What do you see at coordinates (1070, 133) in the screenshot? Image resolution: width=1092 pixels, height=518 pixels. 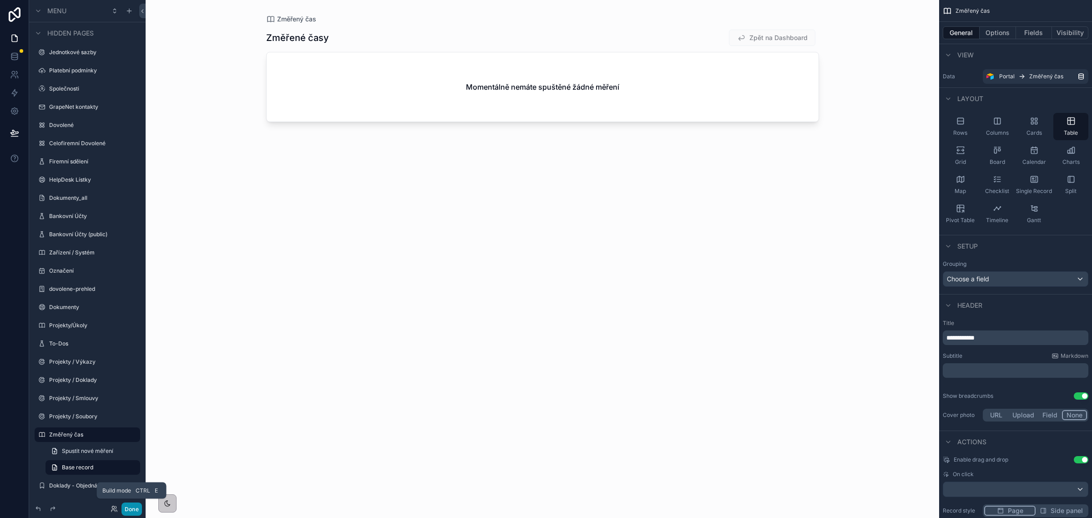 I see `span: Table` at bounding box center [1070, 133].